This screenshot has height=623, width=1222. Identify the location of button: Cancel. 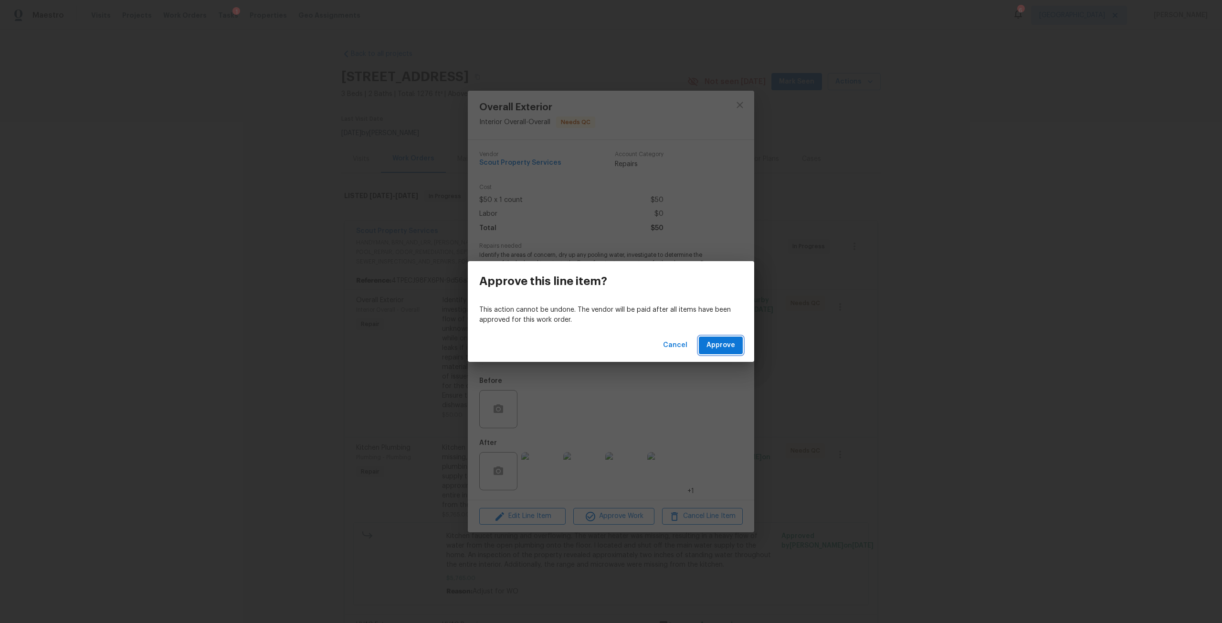
(675, 345).